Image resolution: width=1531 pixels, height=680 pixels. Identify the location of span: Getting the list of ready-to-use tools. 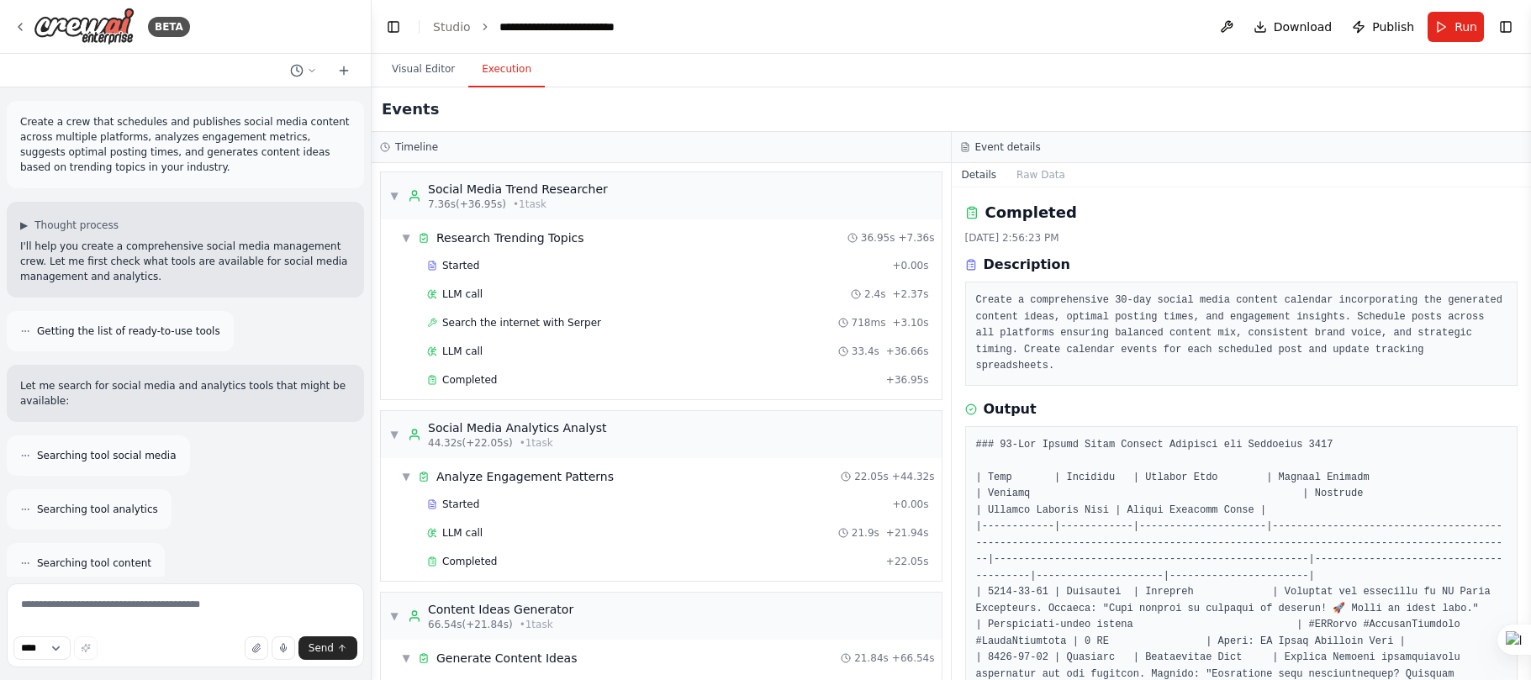
(129, 331).